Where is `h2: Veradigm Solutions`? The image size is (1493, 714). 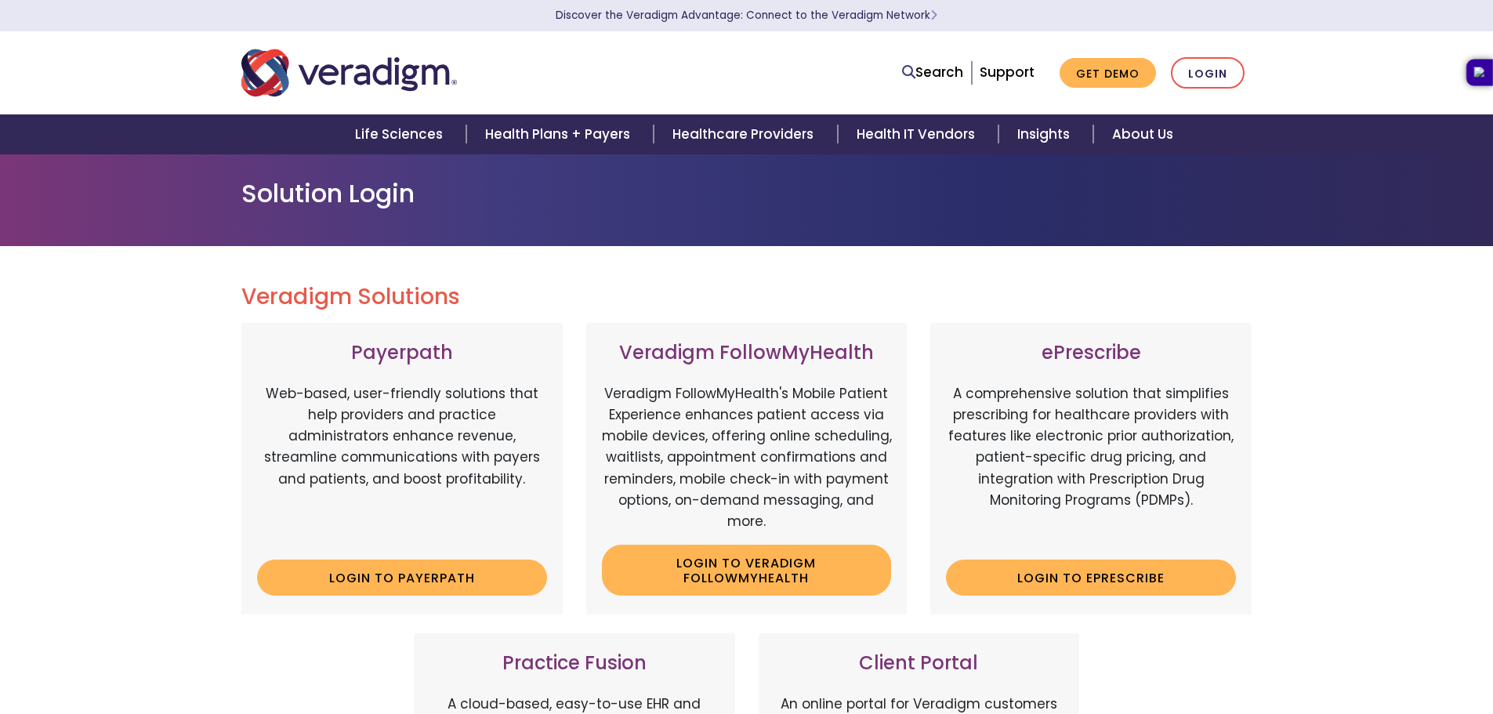 h2: Veradigm Solutions is located at coordinates (747, 297).